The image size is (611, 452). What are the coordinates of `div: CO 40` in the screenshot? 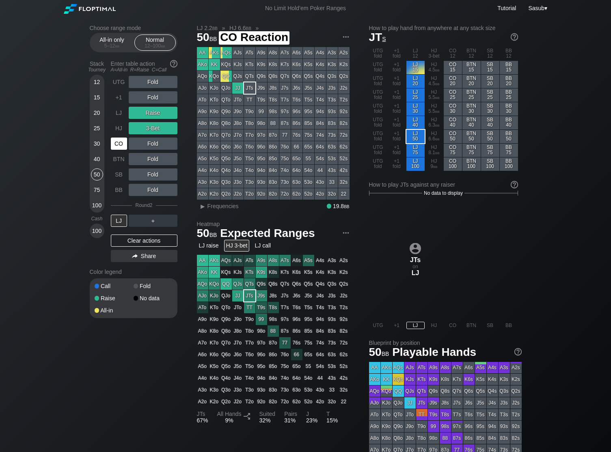 It's located at (453, 123).